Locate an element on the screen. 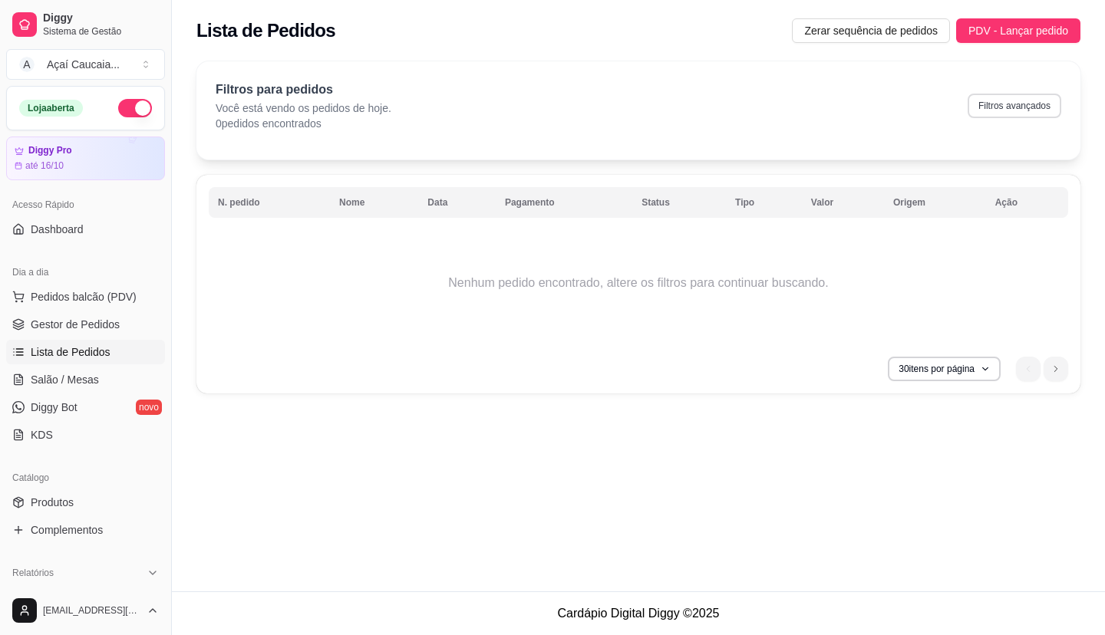 The width and height of the screenshot is (1105, 635). a: Diggy Botnovo is located at coordinates (85, 407).